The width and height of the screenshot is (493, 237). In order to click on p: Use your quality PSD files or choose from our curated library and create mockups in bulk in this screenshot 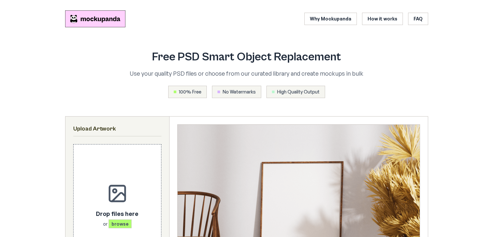, I will do `click(247, 73)`.